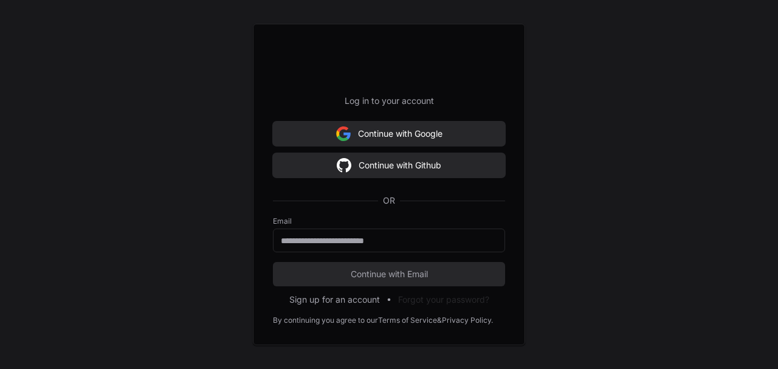 The image size is (778, 369). I want to click on div: By continuing you agree to our, so click(325, 320).